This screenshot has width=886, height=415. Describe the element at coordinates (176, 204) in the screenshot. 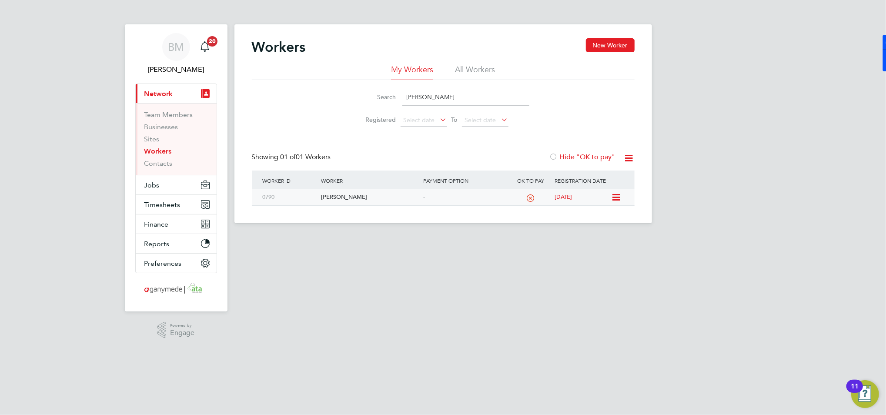

I see `button: Timesheets` at that location.